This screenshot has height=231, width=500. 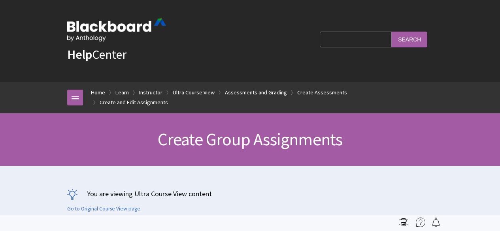 What do you see at coordinates (79, 55) in the screenshot?
I see `strong: Help` at bounding box center [79, 55].